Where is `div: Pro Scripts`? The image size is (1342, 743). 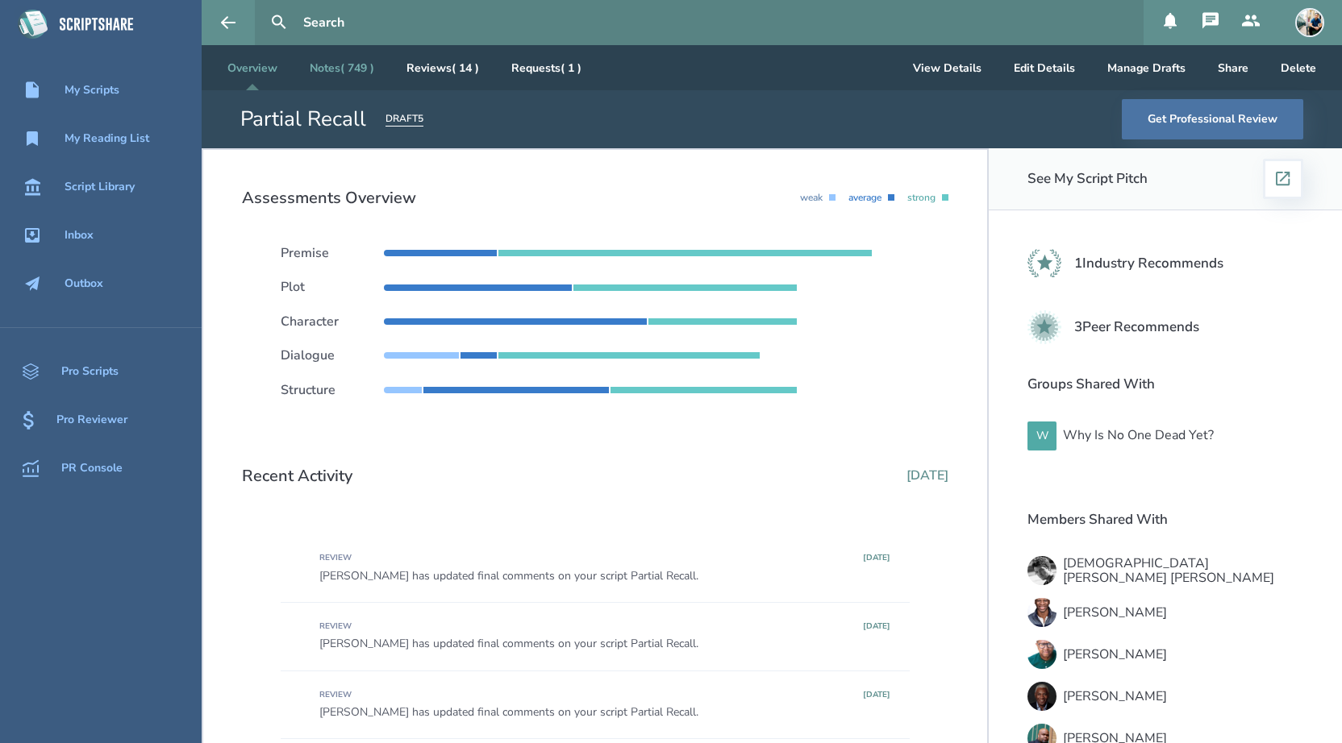 div: Pro Scripts is located at coordinates (90, 372).